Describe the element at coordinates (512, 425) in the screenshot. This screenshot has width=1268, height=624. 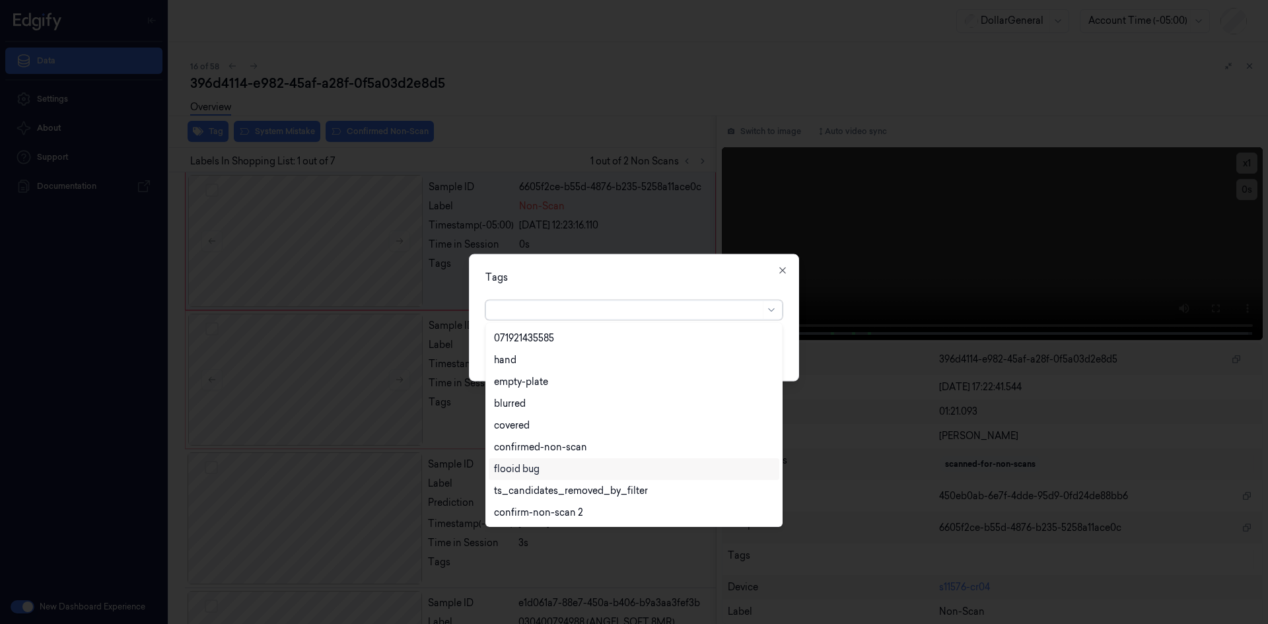
I see `div: covered` at that location.